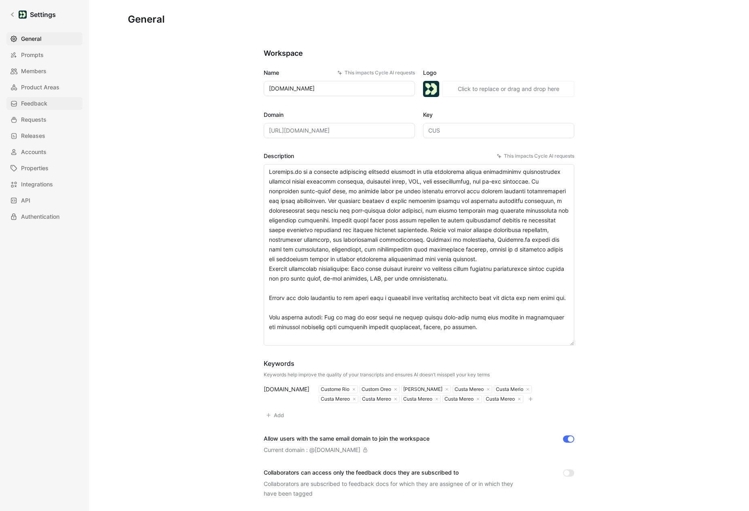  Describe the element at coordinates (44, 184) in the screenshot. I see `a: Integrations` at that location.